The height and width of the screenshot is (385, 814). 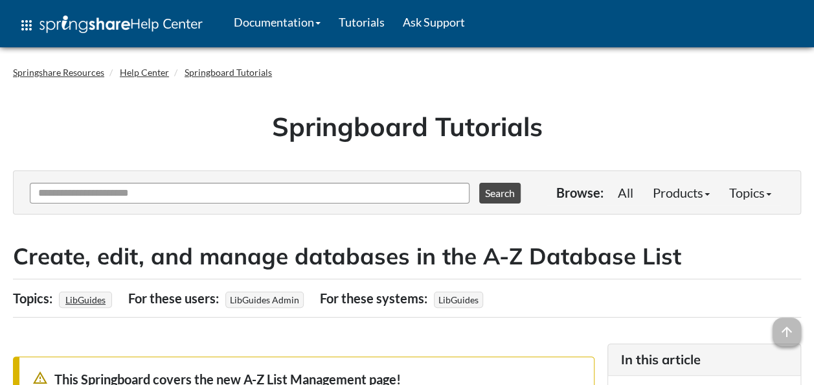 I want to click on a: Documentation, so click(x=277, y=22).